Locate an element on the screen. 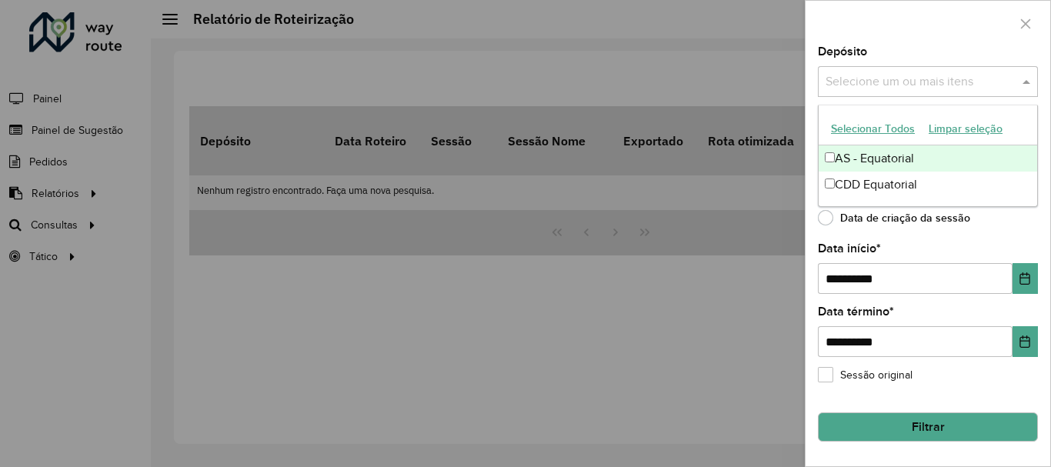 The image size is (1051, 467). ng-dropdown-panel: Options list is located at coordinates (928, 155).